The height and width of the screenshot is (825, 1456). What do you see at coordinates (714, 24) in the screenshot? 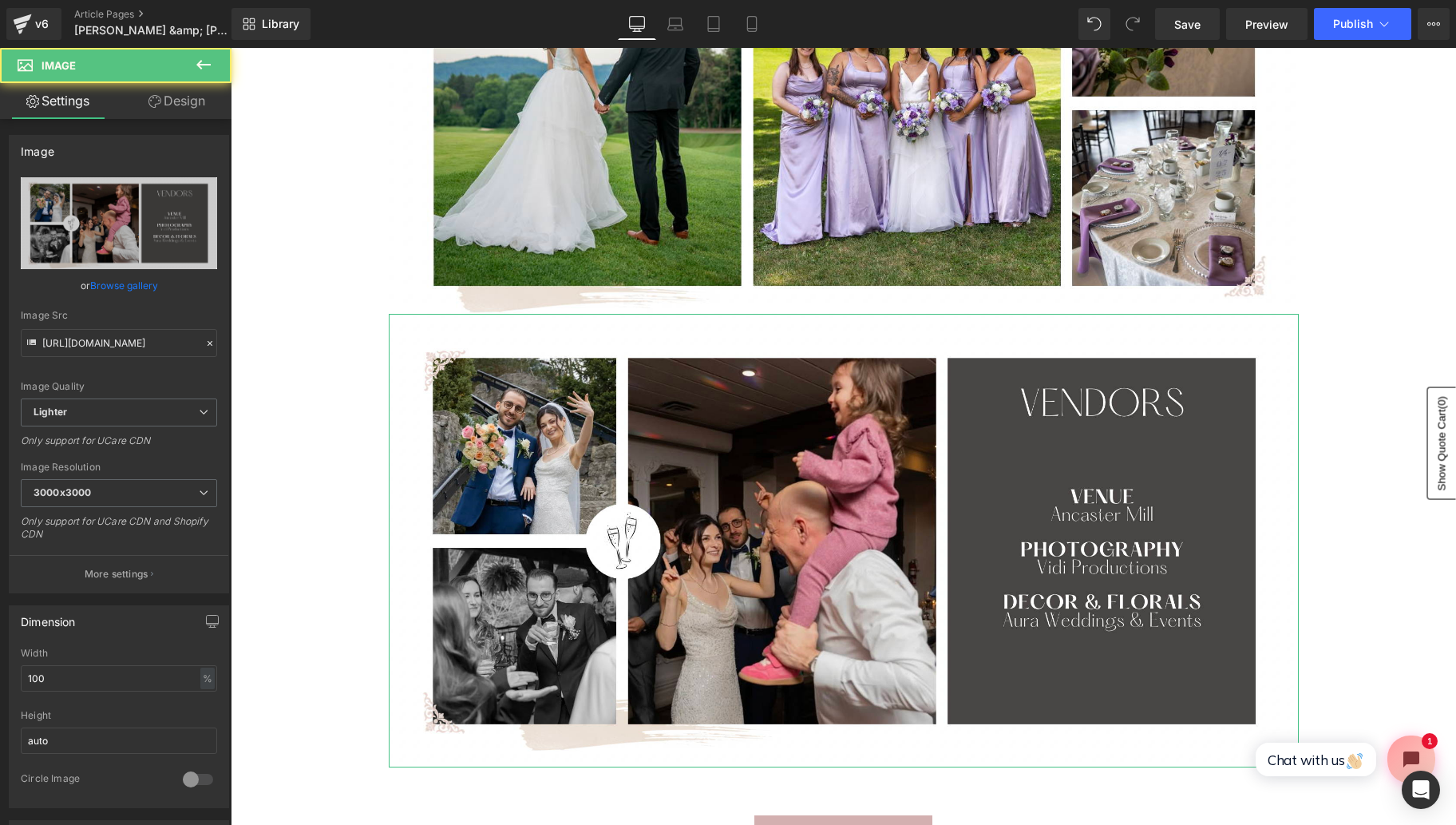
I see `a: Tablet` at bounding box center [714, 24].